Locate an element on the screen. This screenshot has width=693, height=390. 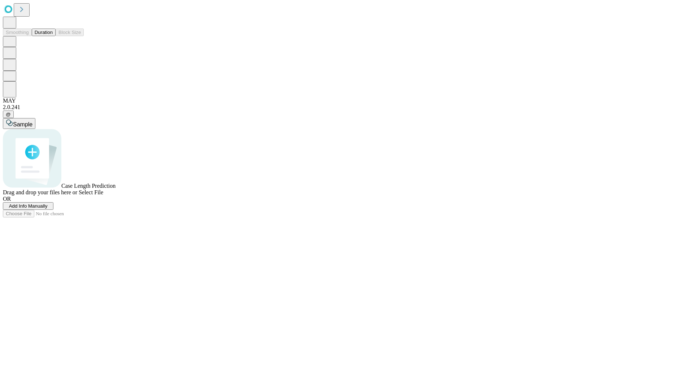
button: Sample is located at coordinates (19, 124).